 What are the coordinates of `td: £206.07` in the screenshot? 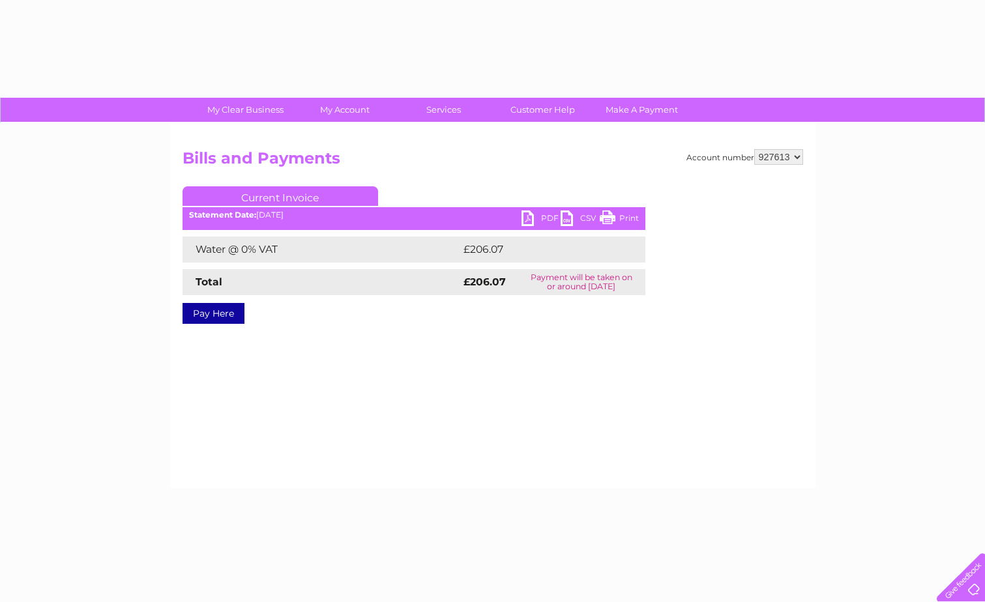 It's located at (541, 250).